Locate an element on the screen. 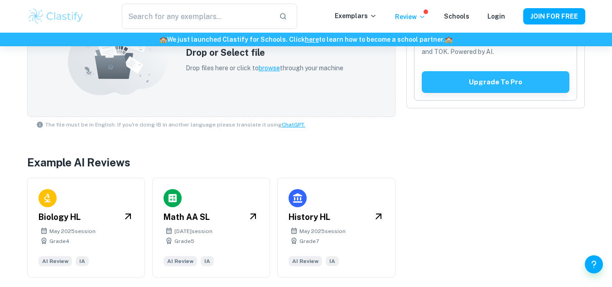  a: Login is located at coordinates (496, 16).